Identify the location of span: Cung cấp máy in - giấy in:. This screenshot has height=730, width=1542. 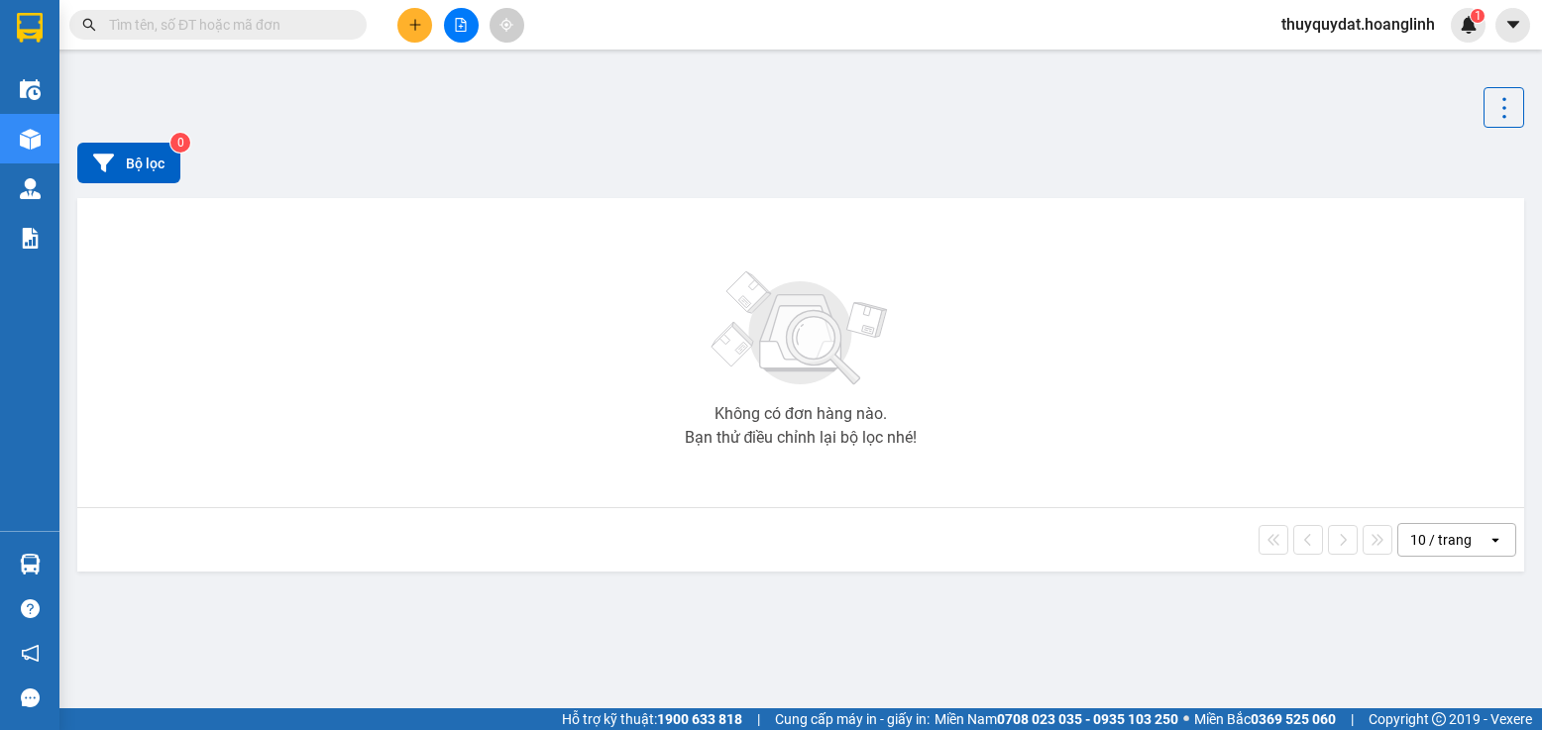
(852, 719).